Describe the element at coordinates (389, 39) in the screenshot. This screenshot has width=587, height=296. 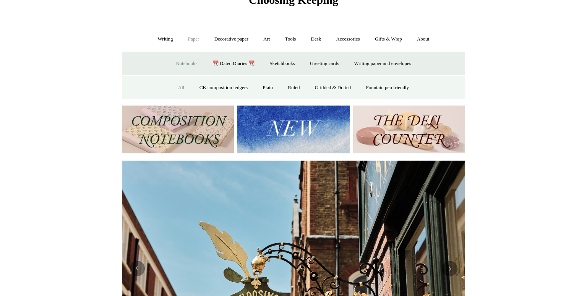
I see `a: Gifts & Wrap` at that location.